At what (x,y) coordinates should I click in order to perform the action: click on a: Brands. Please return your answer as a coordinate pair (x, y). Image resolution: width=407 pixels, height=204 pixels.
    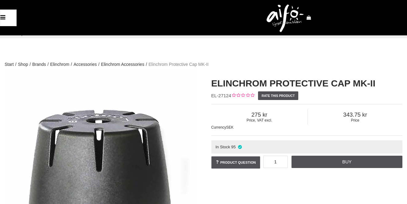
    Looking at the image, I should click on (39, 64).